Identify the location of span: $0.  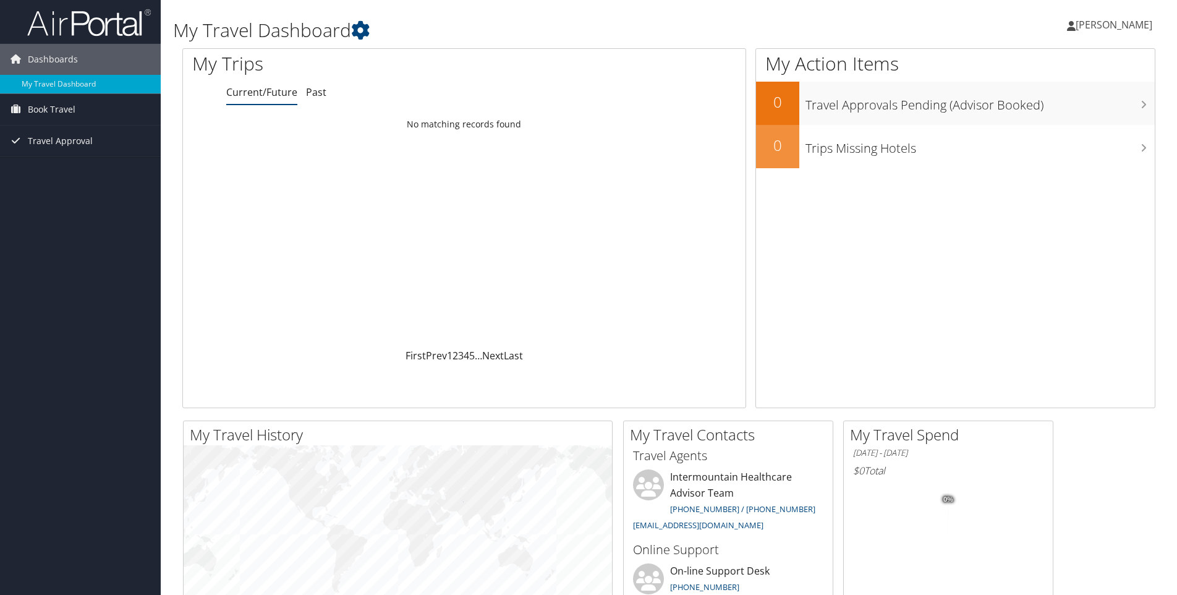
(859, 470).